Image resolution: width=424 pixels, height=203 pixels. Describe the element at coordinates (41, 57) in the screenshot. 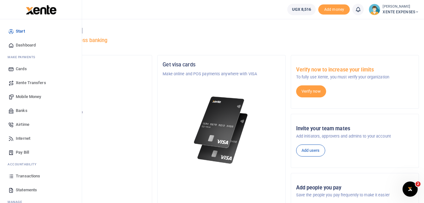

I see `li: M` at that location.